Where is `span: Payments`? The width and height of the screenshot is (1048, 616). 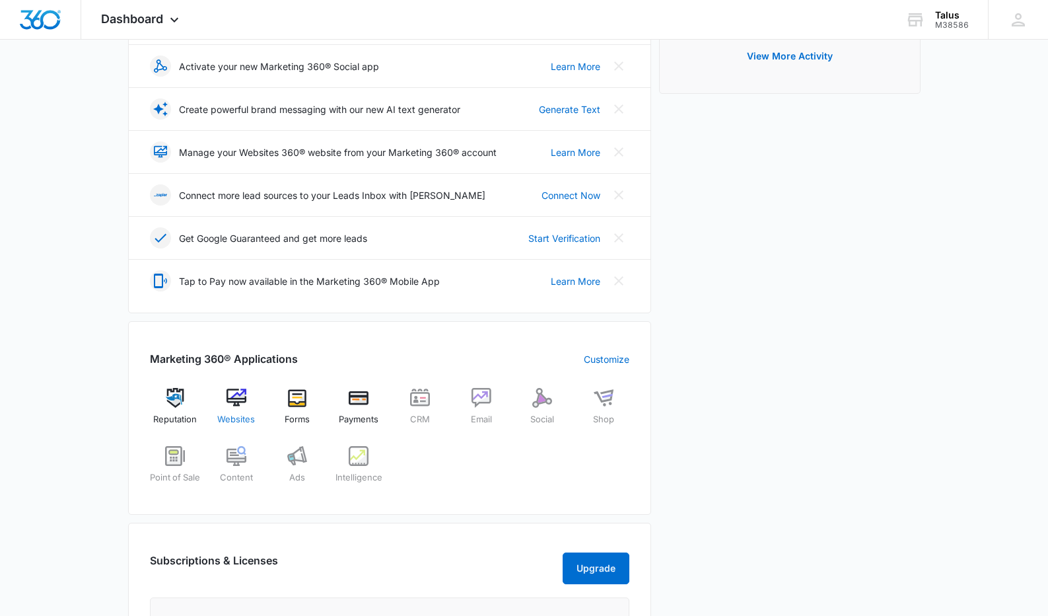
span: Payments is located at coordinates (359, 419).